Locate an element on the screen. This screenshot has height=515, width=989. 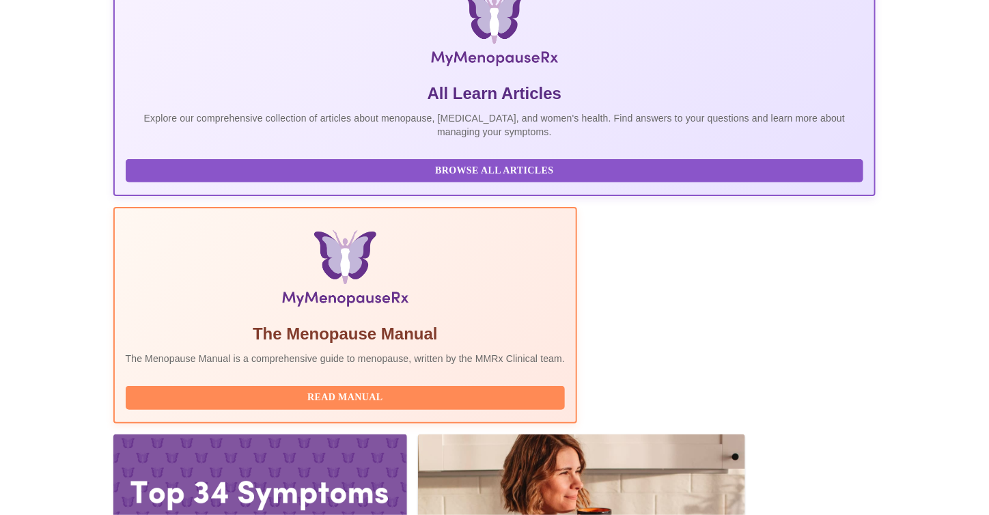
button: Read Manual is located at coordinates (346, 398).